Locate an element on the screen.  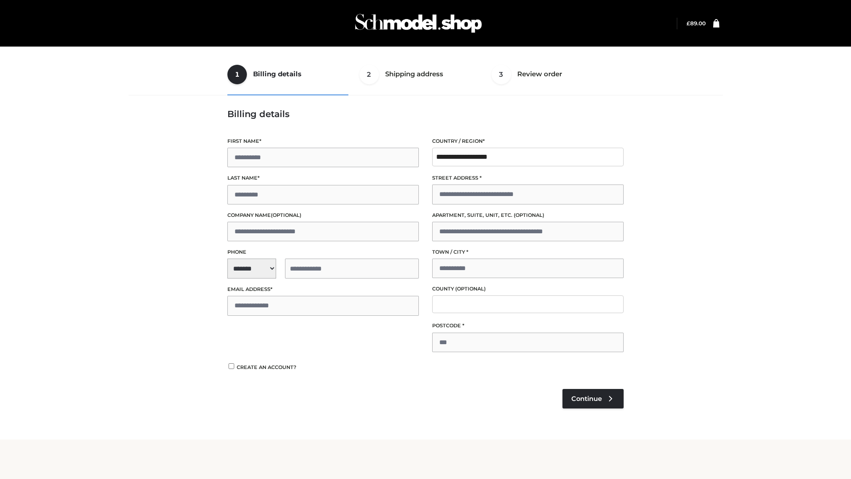
h3: Billing details is located at coordinates (426, 114).